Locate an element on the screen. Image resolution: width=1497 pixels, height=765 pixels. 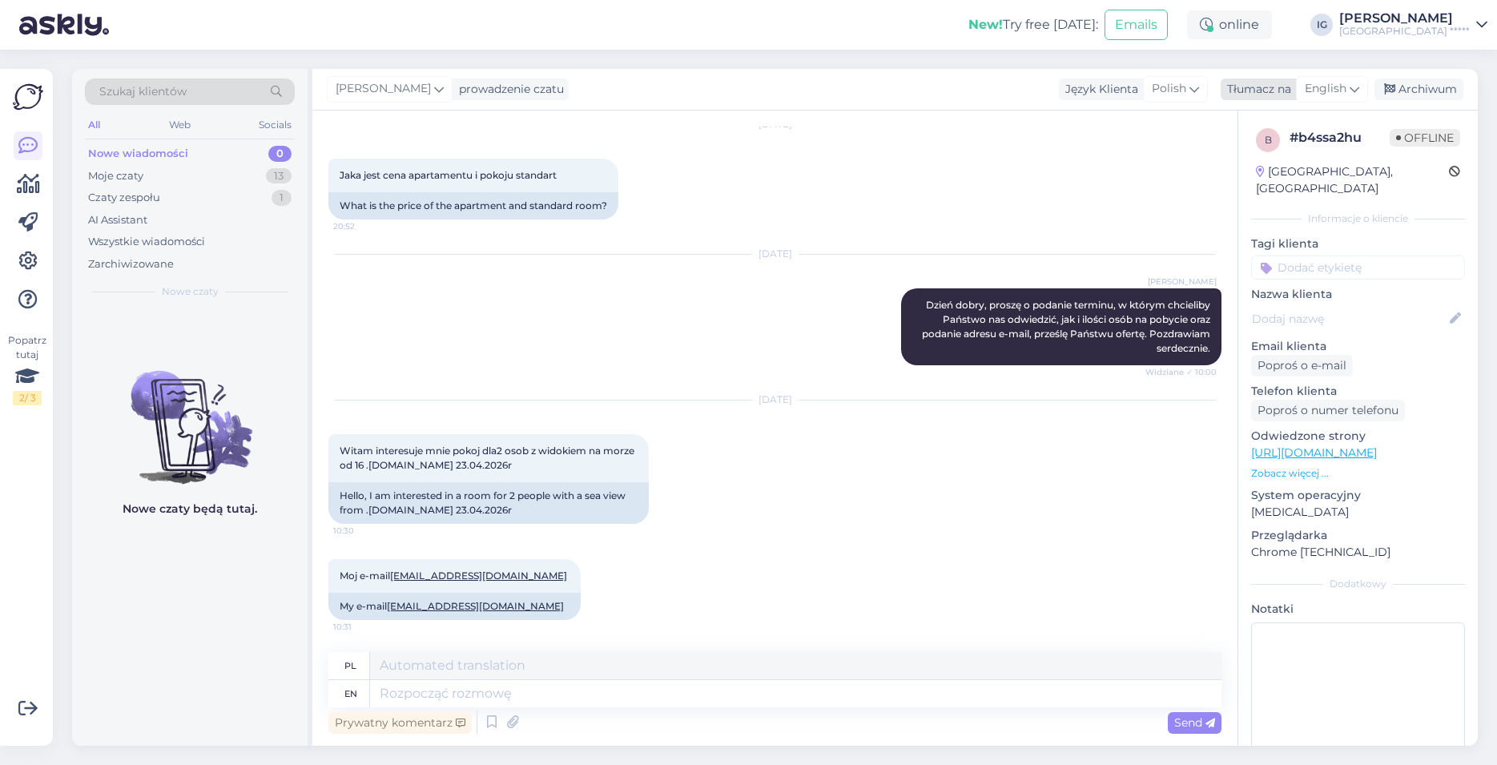
div: online is located at coordinates (1230, 25).